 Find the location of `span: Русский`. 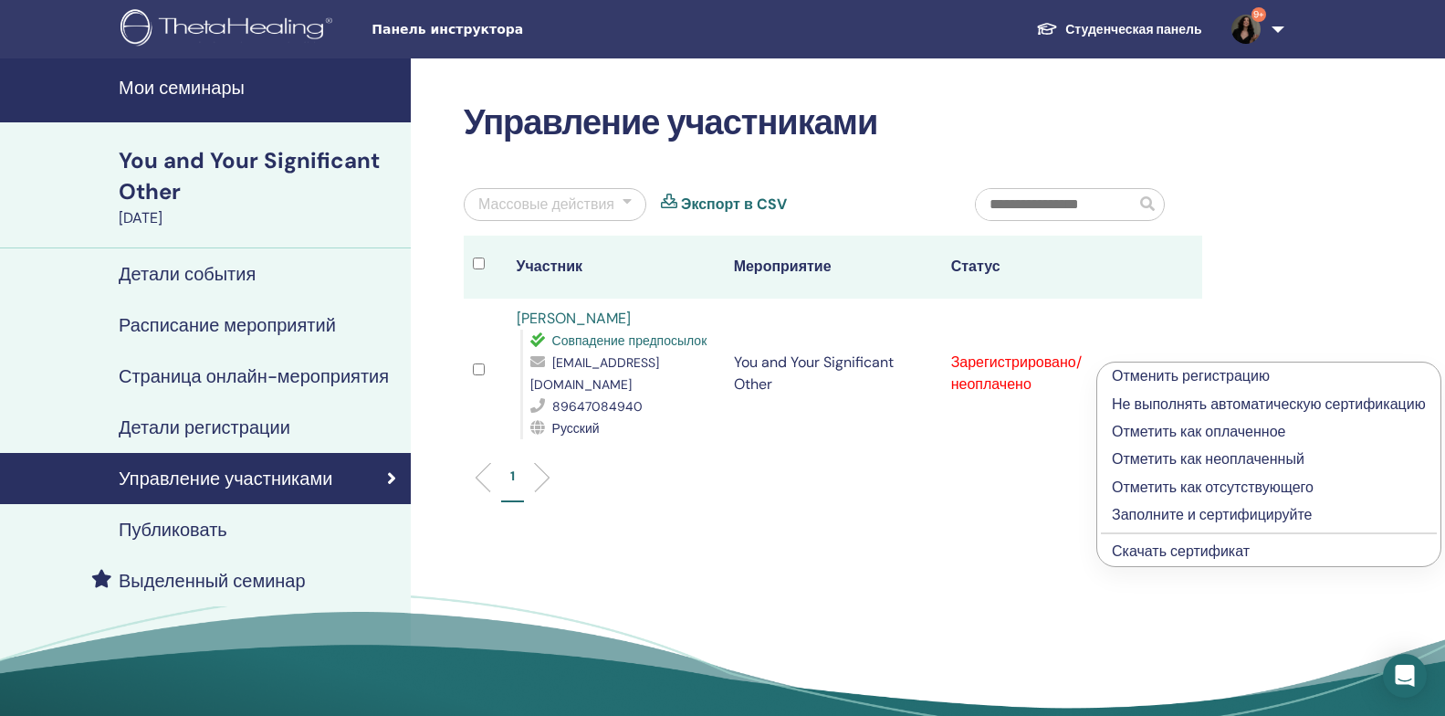

span: Русский is located at coordinates (576, 428).